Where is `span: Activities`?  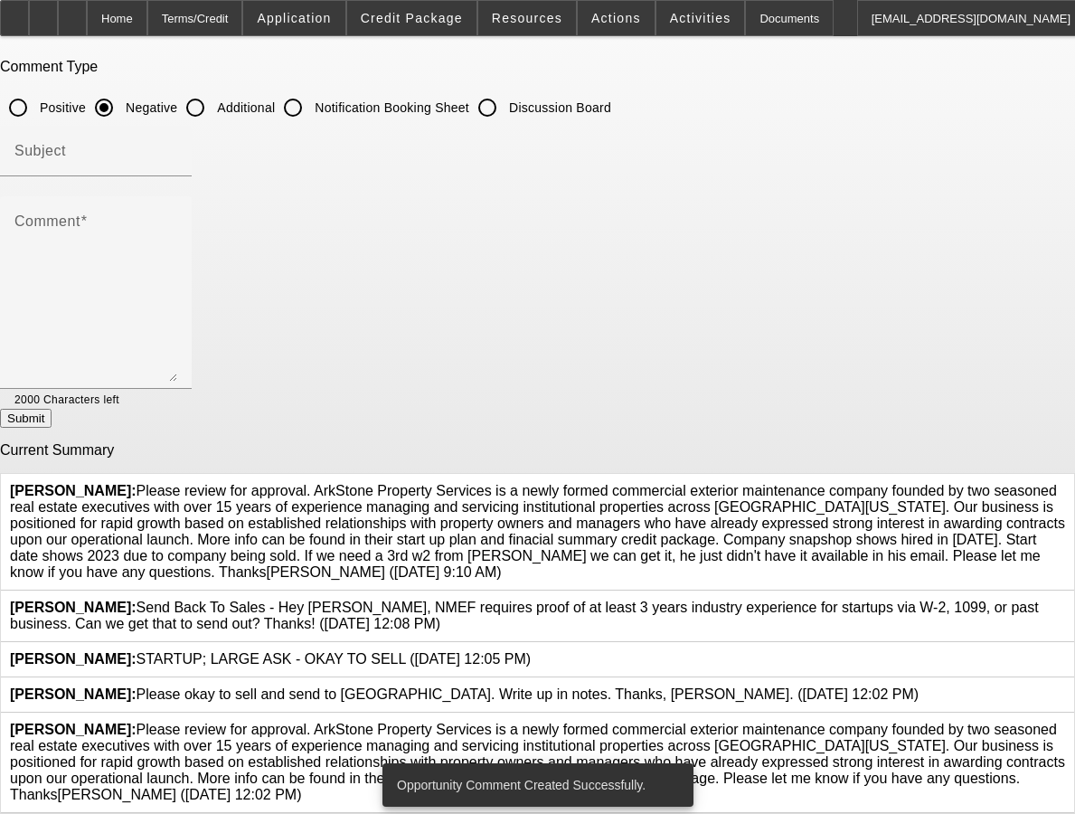
span: Activities is located at coordinates (701, 18).